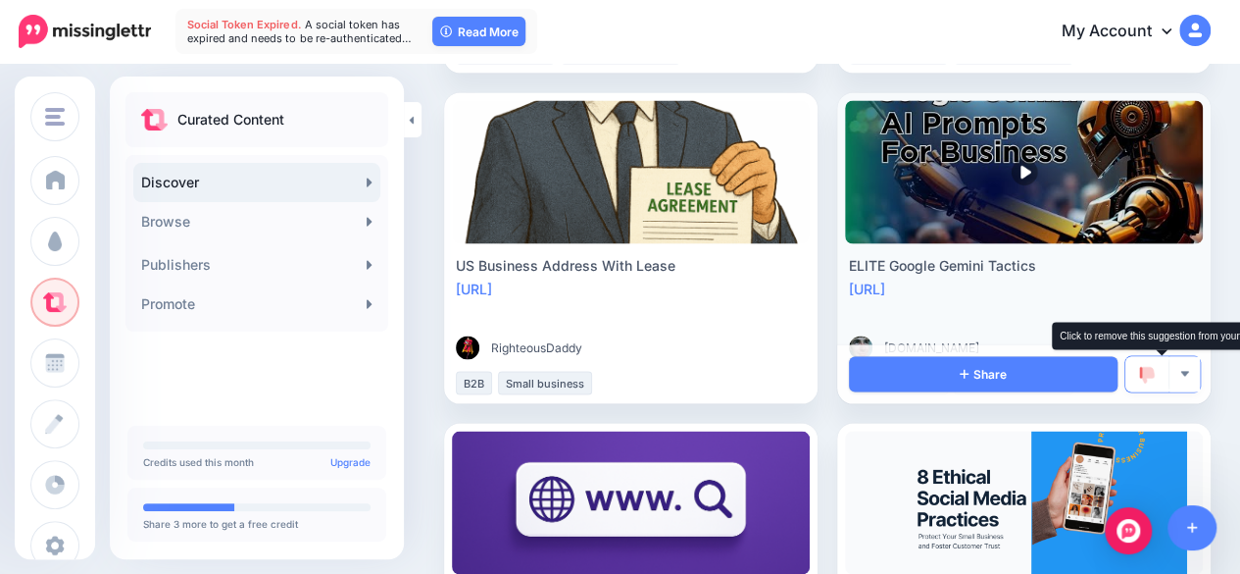 The image size is (1240, 574). Describe the element at coordinates (984, 374) in the screenshot. I see `span: Share` at that location.